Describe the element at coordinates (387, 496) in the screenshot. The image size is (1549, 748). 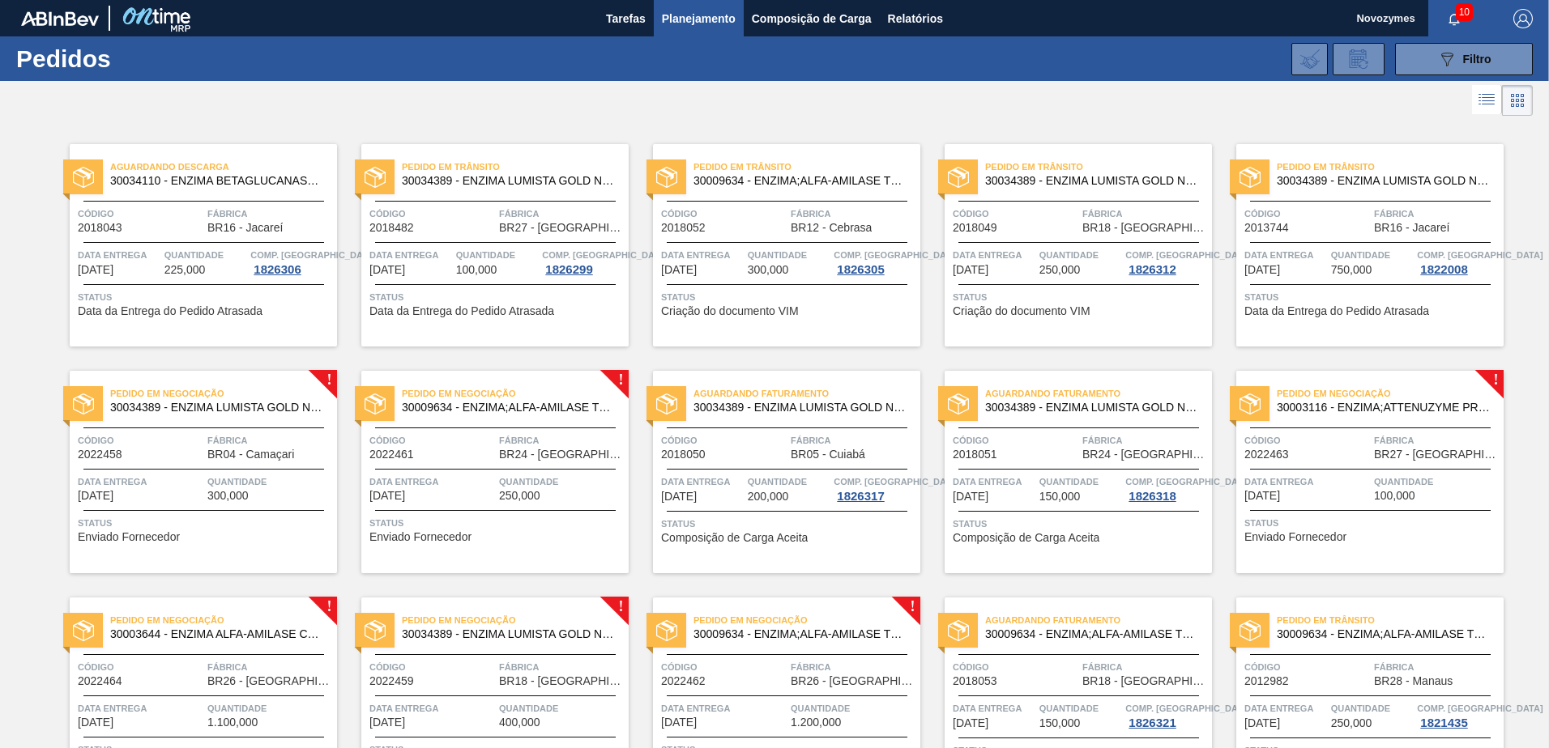
I see `span: 13/09/2025` at that location.